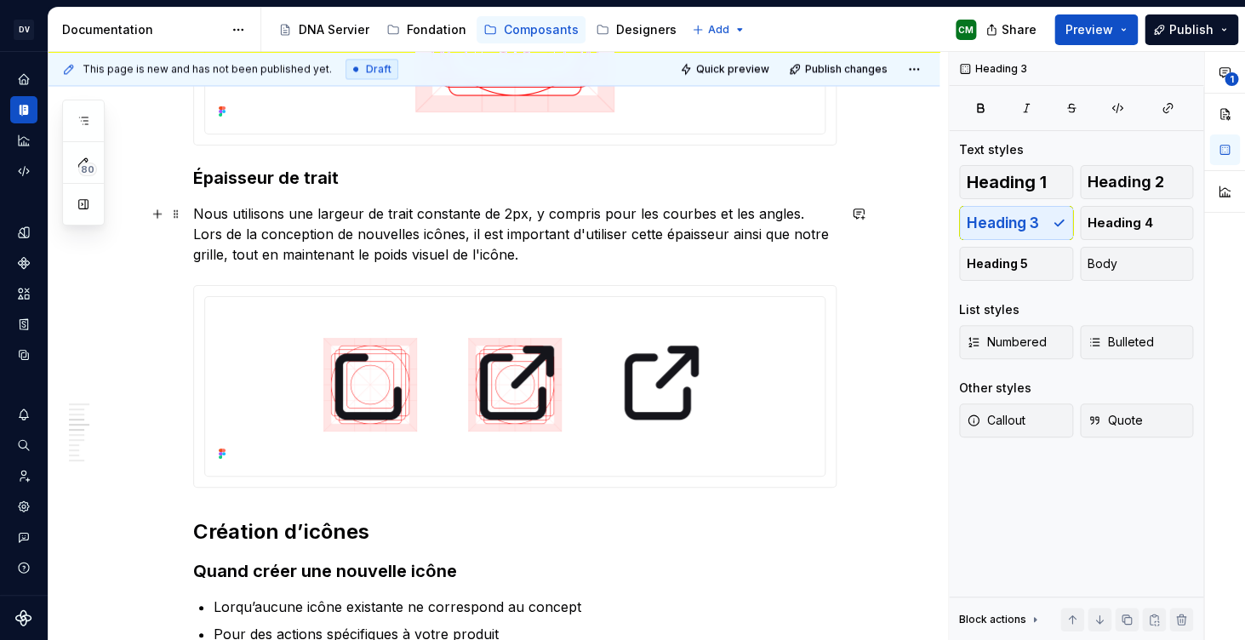 The width and height of the screenshot is (1245, 640). Describe the element at coordinates (1137, 264) in the screenshot. I see `button: Body` at that location.